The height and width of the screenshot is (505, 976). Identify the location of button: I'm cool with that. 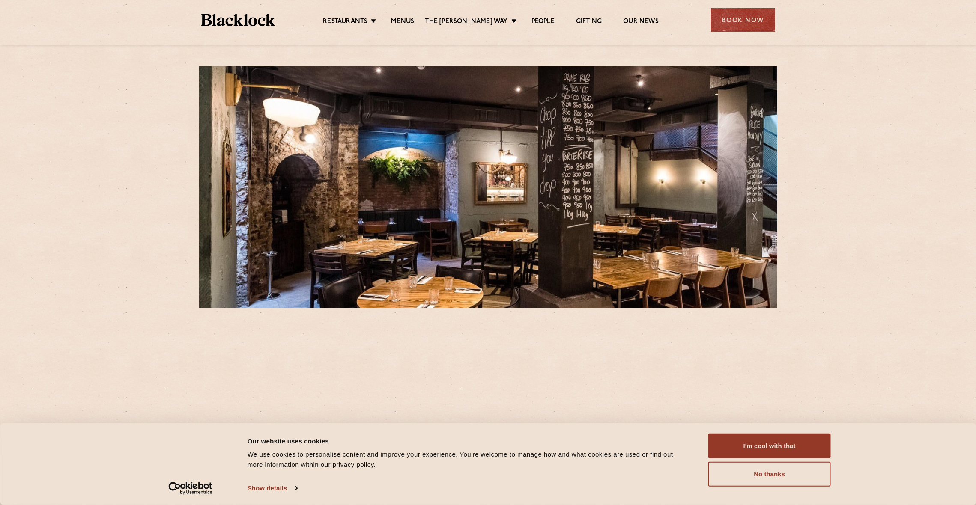
(769, 446).